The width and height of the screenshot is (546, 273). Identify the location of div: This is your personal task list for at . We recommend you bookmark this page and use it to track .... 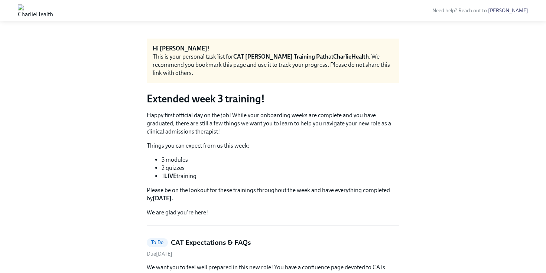
(273, 65).